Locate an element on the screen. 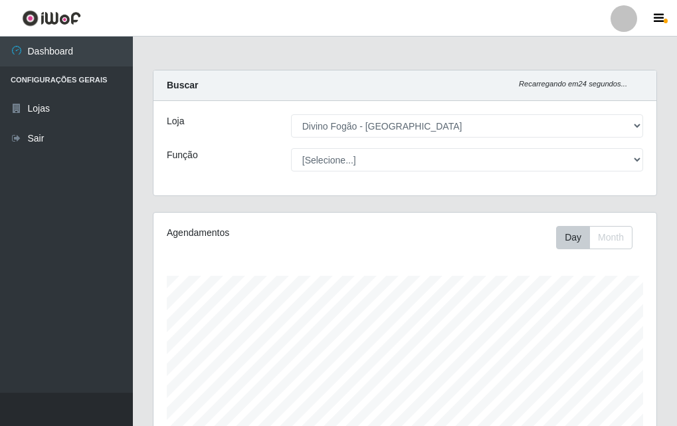 The image size is (677, 426). label: Função is located at coordinates (182, 155).